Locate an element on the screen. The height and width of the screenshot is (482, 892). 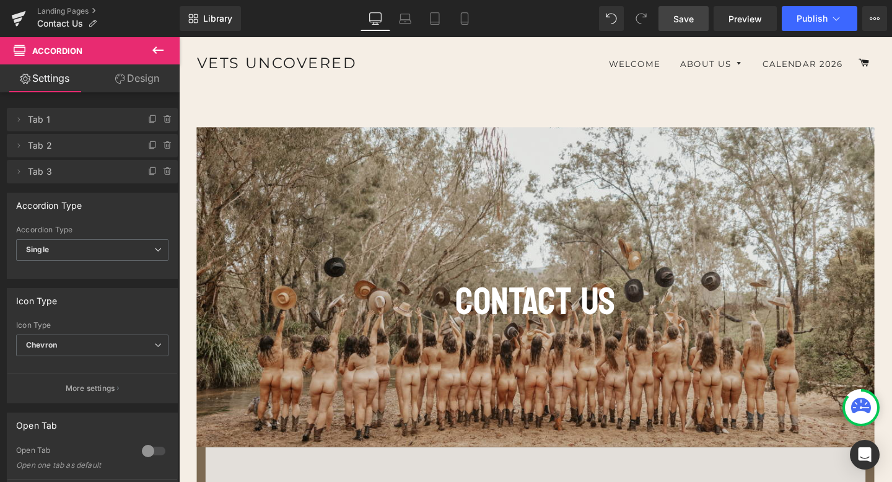
a: Mobile is located at coordinates (465, 19).